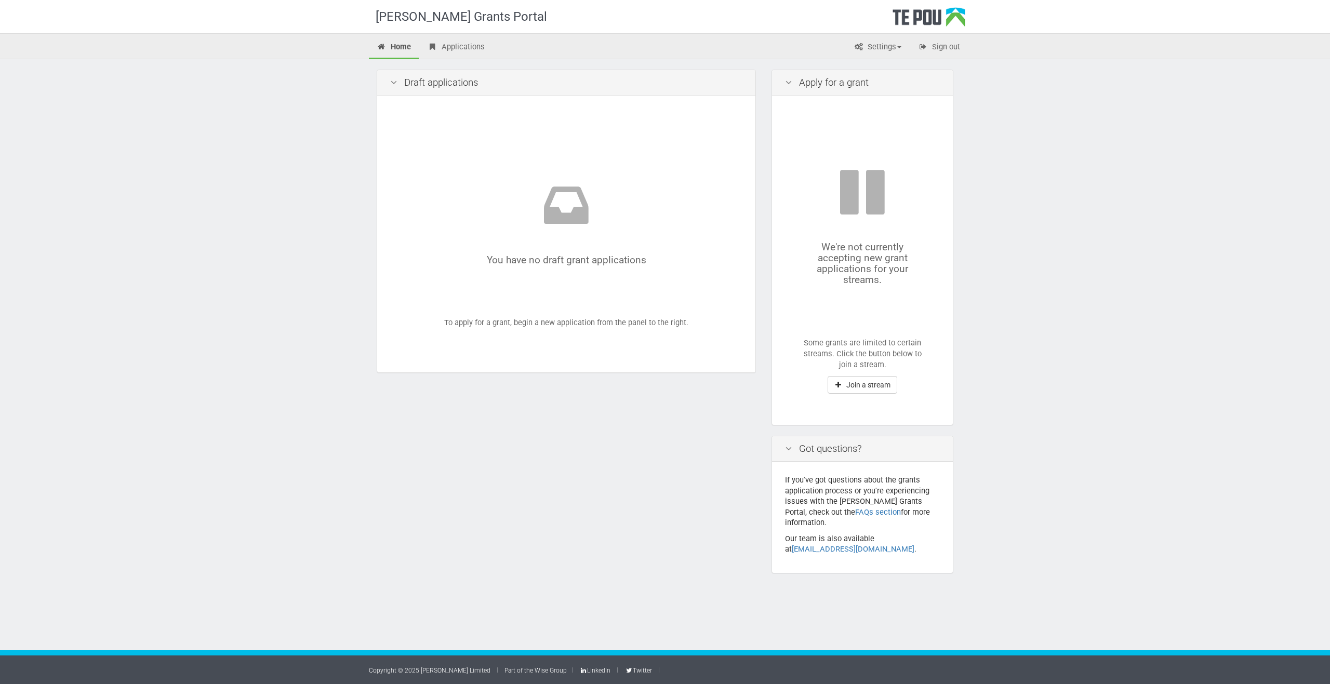  What do you see at coordinates (929, 20) in the screenshot?
I see `div: Te Pou Logo` at bounding box center [929, 20].